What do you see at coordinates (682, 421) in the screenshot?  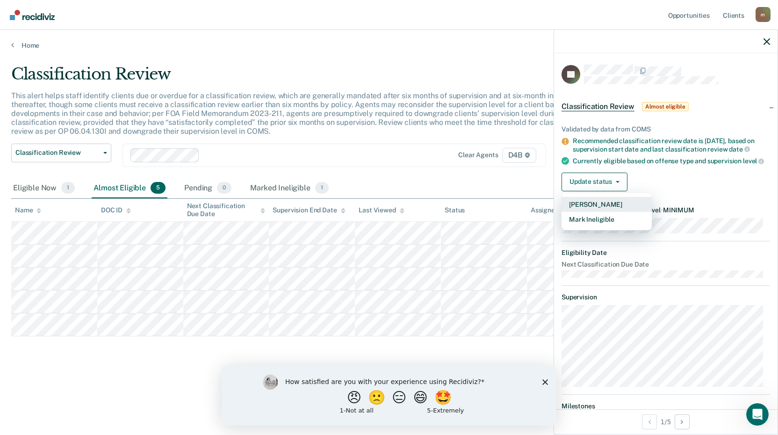 I see `button: Next Opportunity` at bounding box center [682, 421].